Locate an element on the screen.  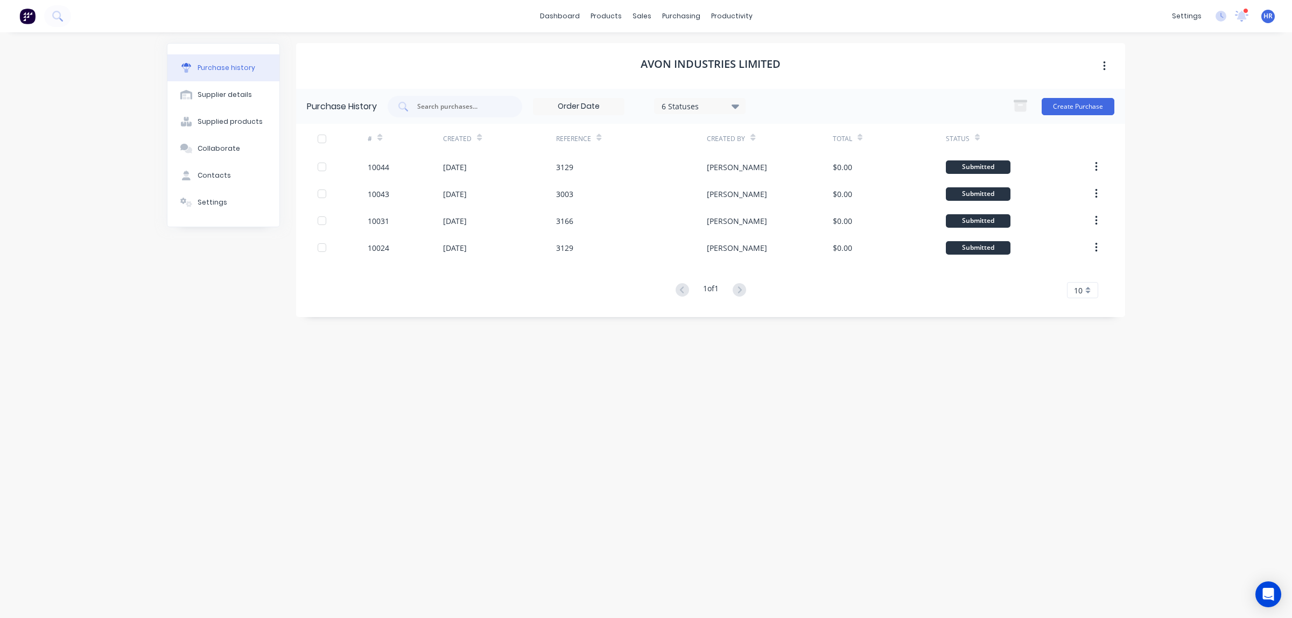
button: Collaborate is located at coordinates (223, 149).